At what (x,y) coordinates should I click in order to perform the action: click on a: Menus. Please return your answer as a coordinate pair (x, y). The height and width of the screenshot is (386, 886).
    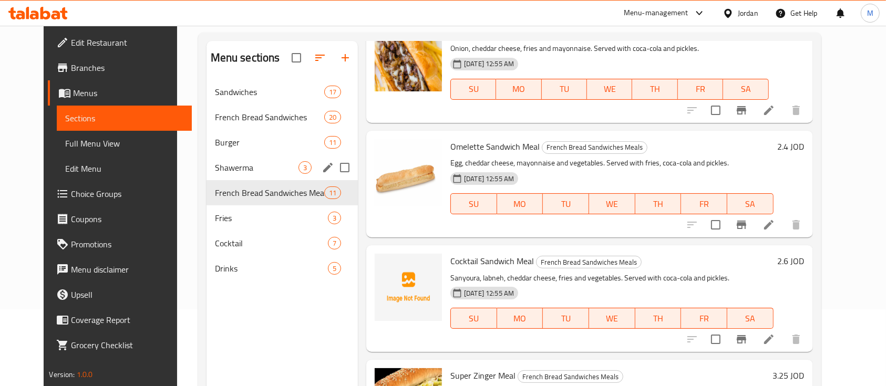
    Looking at the image, I should click on (120, 93).